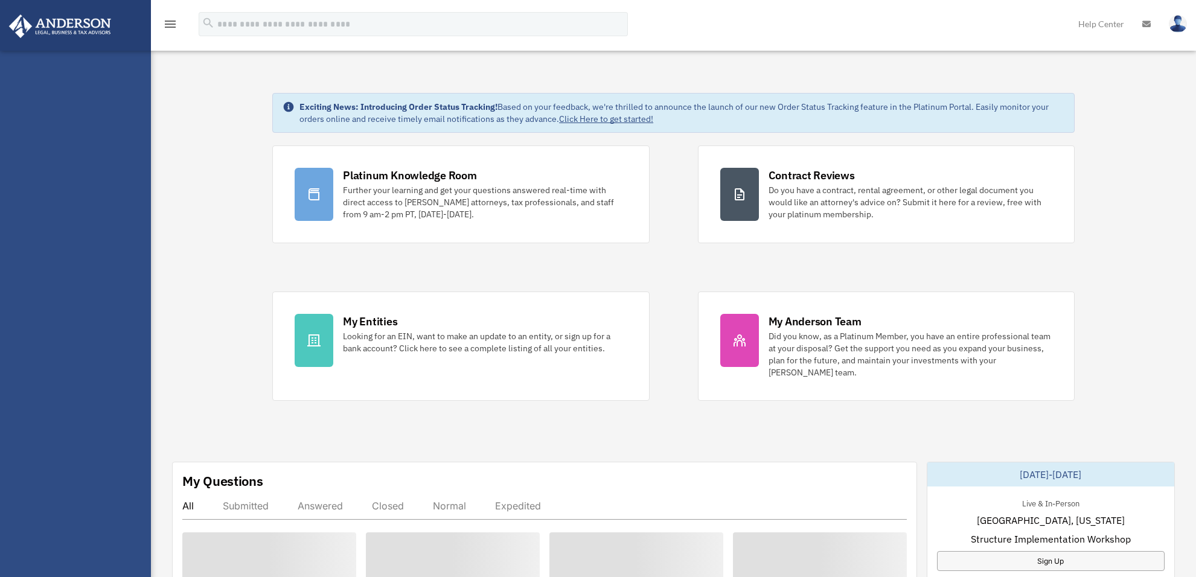  Describe the element at coordinates (388, 506) in the screenshot. I see `div: Closed` at that location.